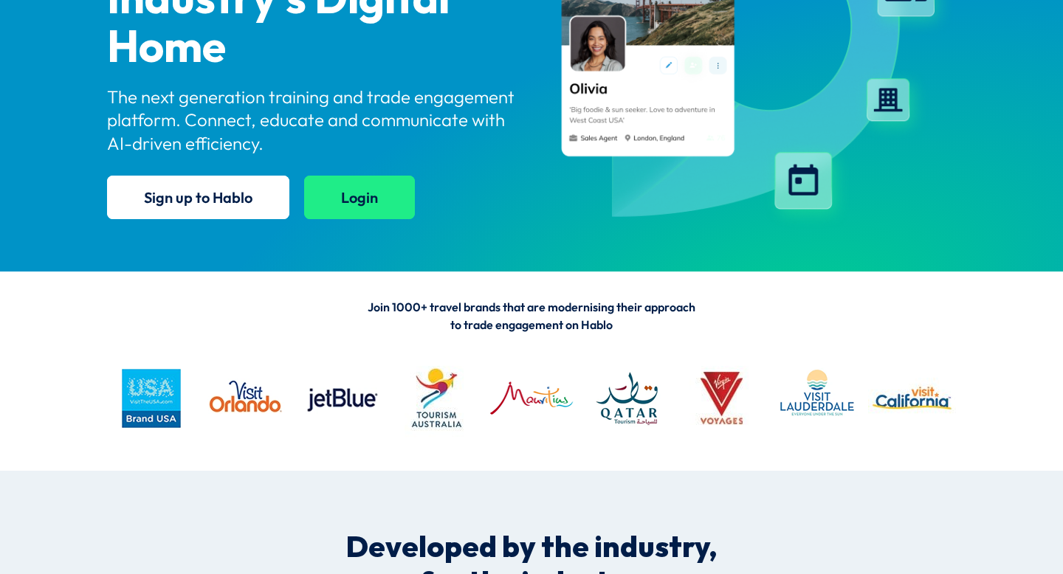  Describe the element at coordinates (246, 398) in the screenshot. I see `img: VO` at that location.